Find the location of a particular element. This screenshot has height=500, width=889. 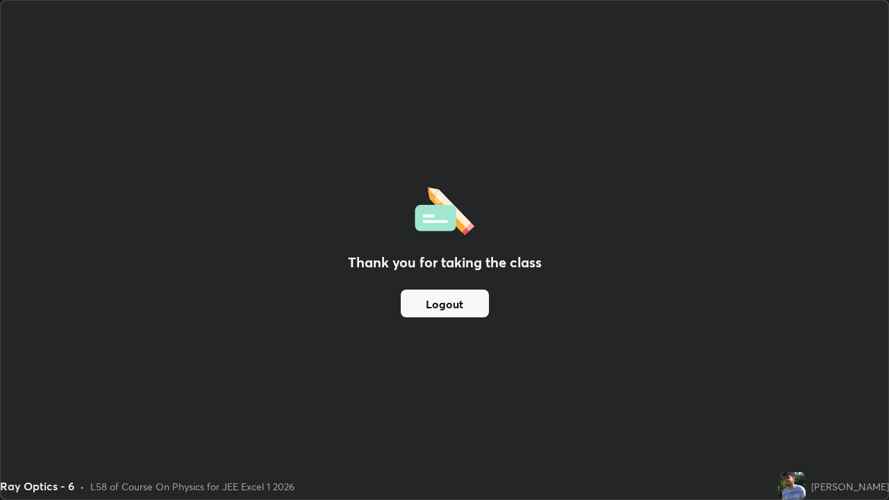

img: offlineFeedback.1438e8b3.svg is located at coordinates (444, 209).